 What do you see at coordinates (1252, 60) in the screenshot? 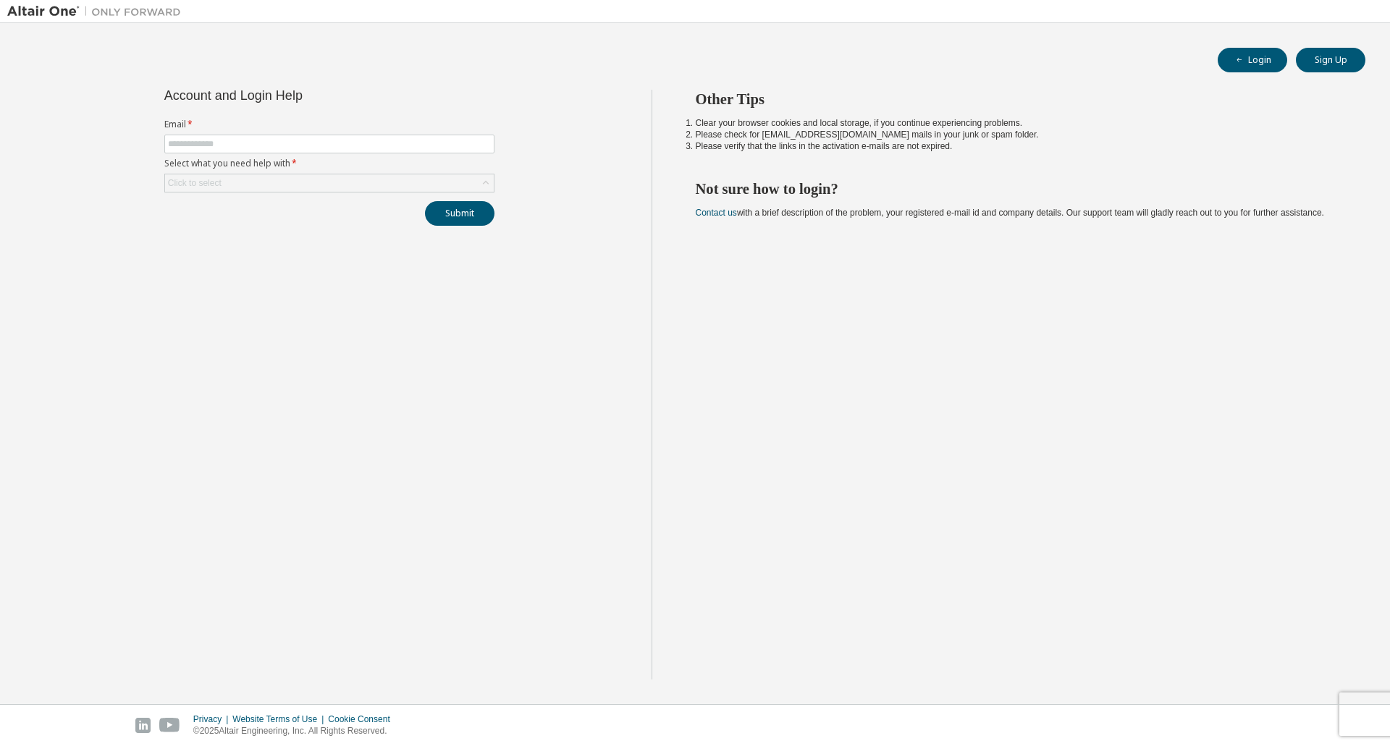
I see `button: Login` at bounding box center [1252, 60].